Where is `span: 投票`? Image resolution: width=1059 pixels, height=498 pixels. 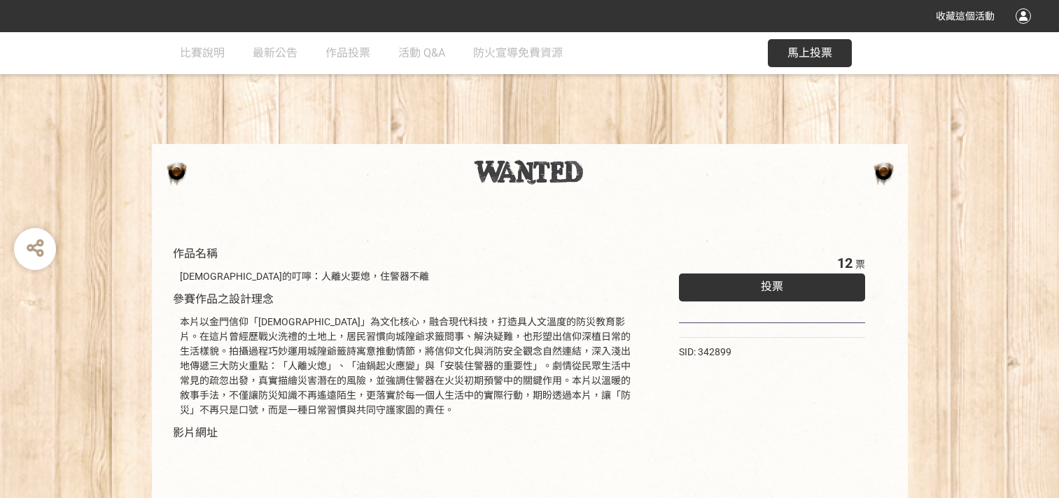 span: 投票 is located at coordinates (772, 286).